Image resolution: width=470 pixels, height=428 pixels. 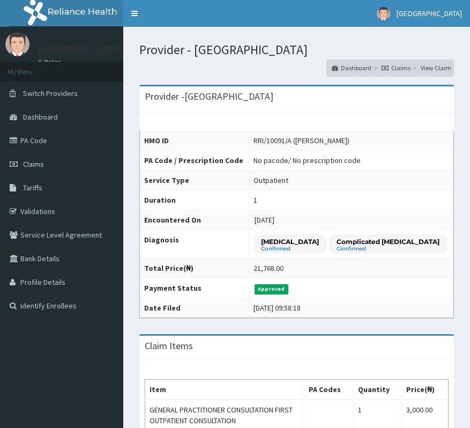 What do you see at coordinates (271, 180) in the screenshot?
I see `div: Outpatient` at bounding box center [271, 180].